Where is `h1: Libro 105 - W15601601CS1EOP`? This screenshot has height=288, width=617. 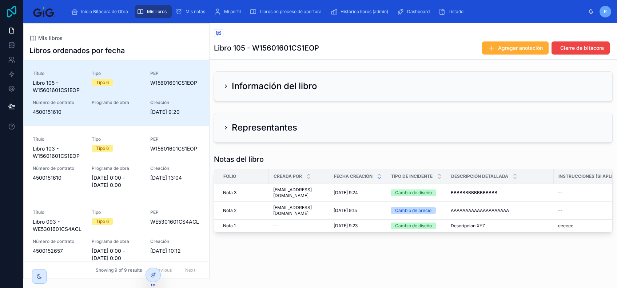 h1: Libro 105 - W15601601CS1EOP is located at coordinates (266, 48).